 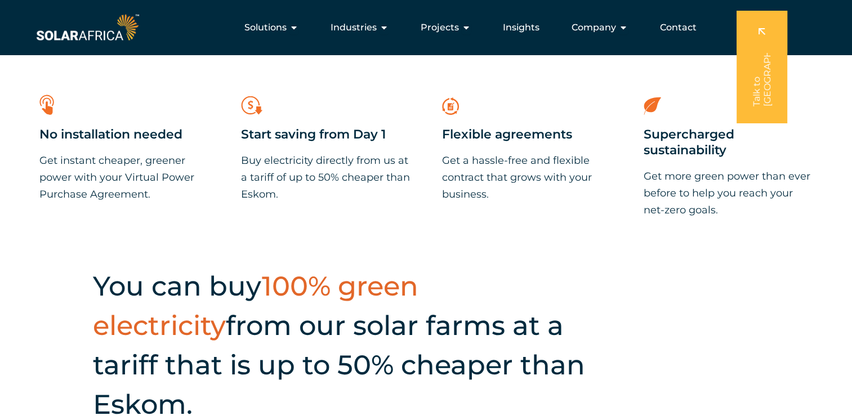 What do you see at coordinates (111, 135) in the screenshot?
I see `span: No installation needed` at bounding box center [111, 135].